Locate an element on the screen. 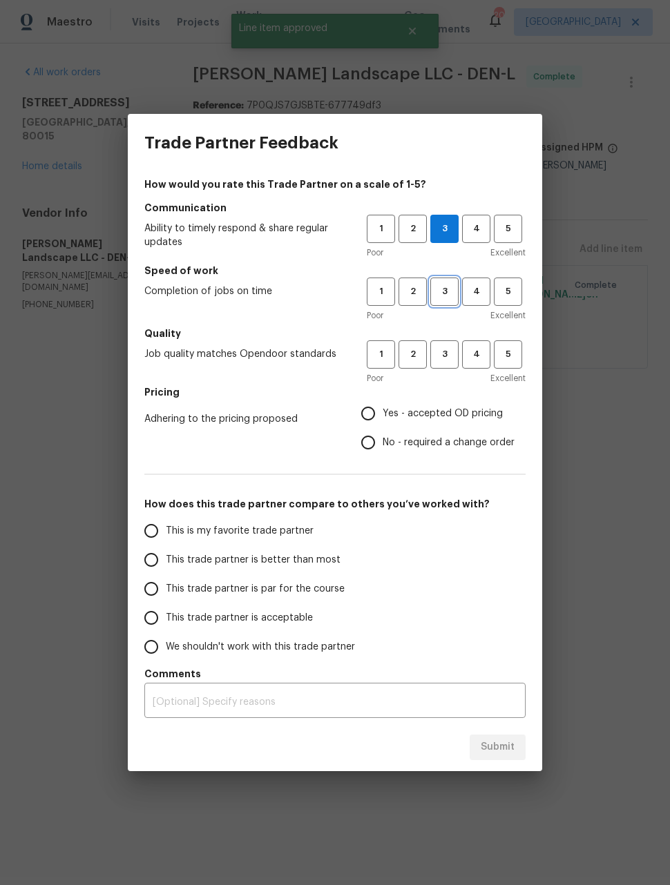 The image size is (670, 885). h5: Pricing is located at coordinates (335, 392).